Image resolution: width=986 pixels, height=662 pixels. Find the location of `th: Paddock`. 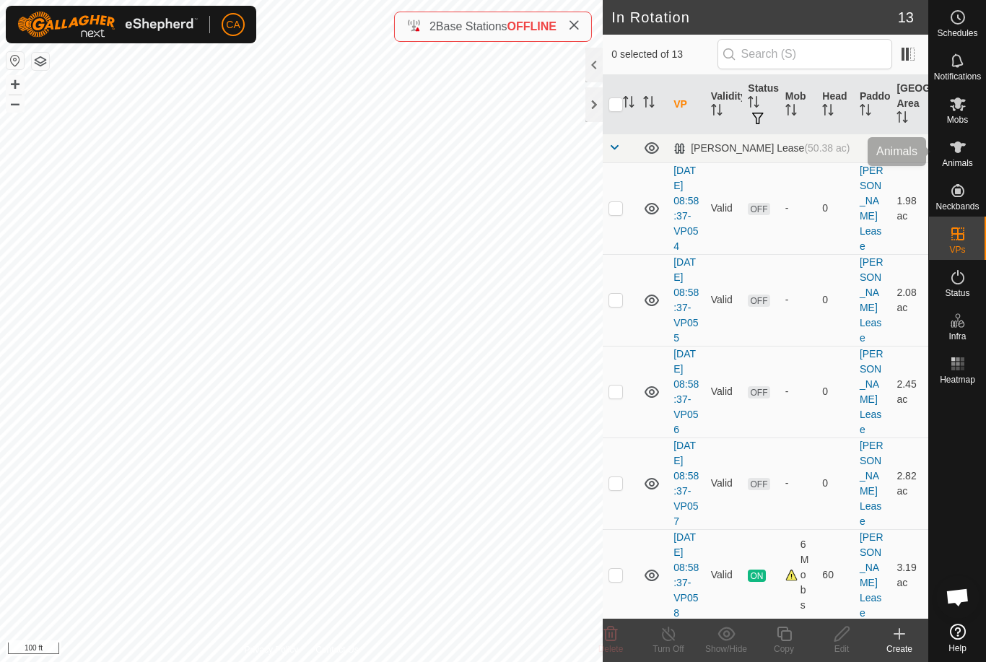

th: Paddock is located at coordinates (873, 105).